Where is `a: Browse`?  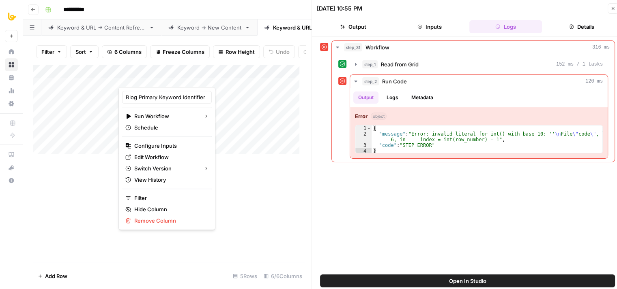 a: Browse is located at coordinates (11, 65).